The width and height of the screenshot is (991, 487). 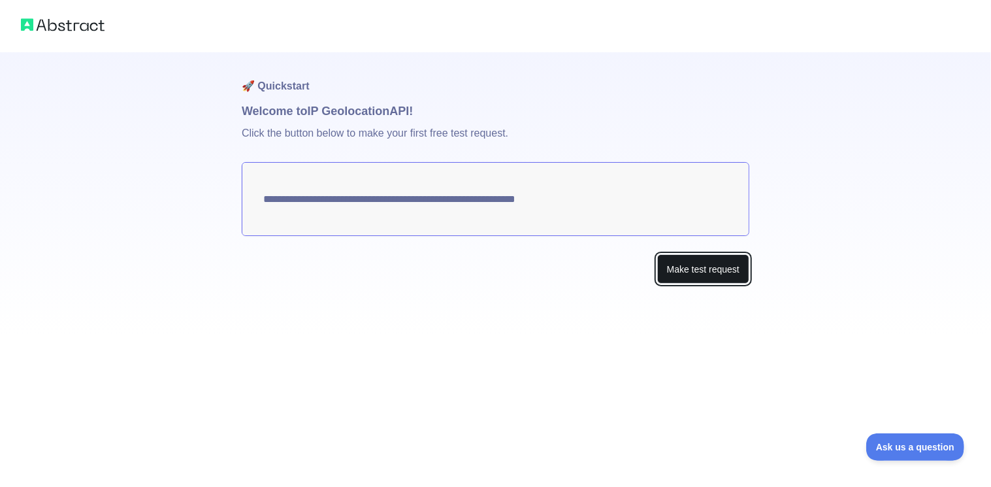 What do you see at coordinates (495, 77) in the screenshot?
I see `h1: 🚀 Quickstart` at bounding box center [495, 77].